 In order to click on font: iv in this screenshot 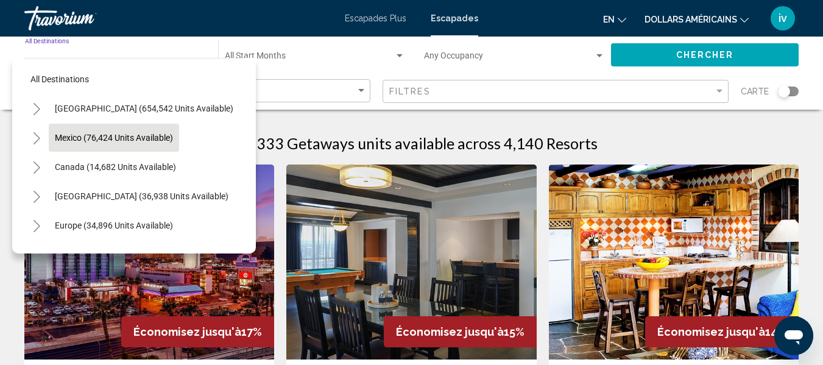, I will do `click(782, 18)`.